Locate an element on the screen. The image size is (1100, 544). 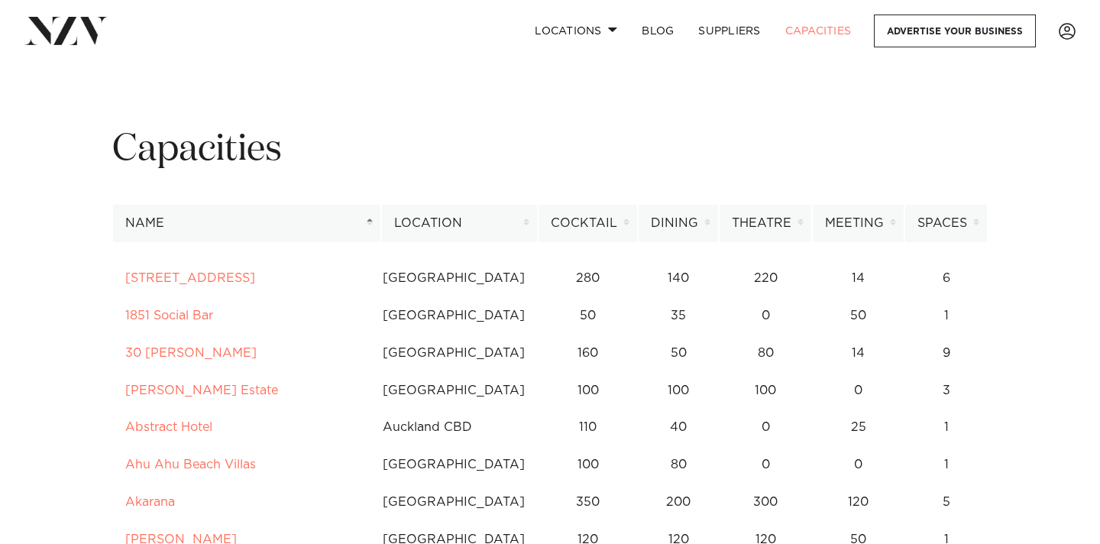
a: Abstract Hotel is located at coordinates (169, 427).